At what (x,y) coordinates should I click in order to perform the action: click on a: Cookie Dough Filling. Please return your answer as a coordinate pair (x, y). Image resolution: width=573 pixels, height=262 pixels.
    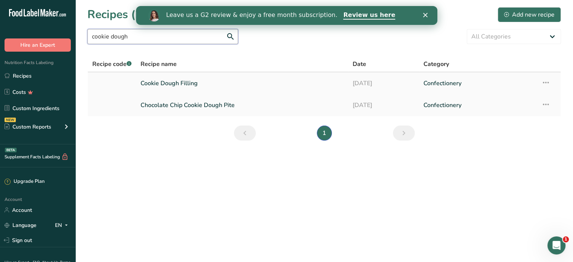
    Looking at the image, I should click on (242, 83).